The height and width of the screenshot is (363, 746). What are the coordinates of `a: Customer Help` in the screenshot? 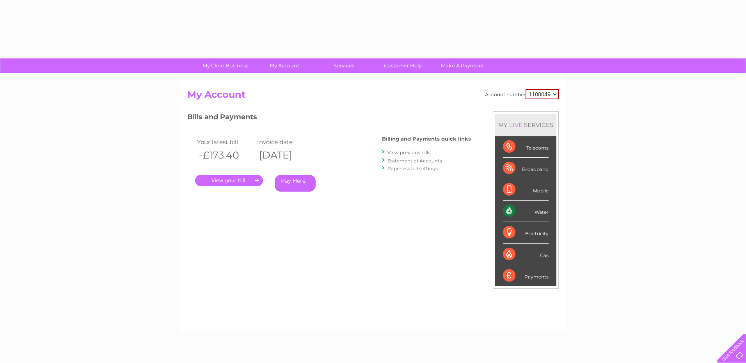 It's located at (403, 66).